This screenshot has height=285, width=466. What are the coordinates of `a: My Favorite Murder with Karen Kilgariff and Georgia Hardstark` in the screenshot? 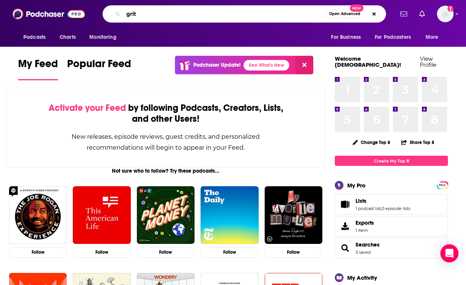 It's located at (293, 215).